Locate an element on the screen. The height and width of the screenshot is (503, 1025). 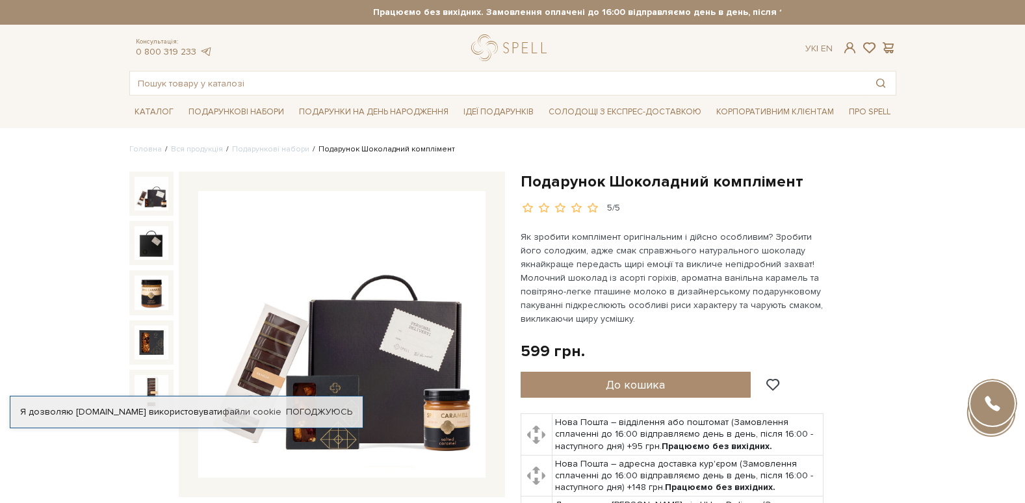
a: Подарункові набори is located at coordinates (270, 149).